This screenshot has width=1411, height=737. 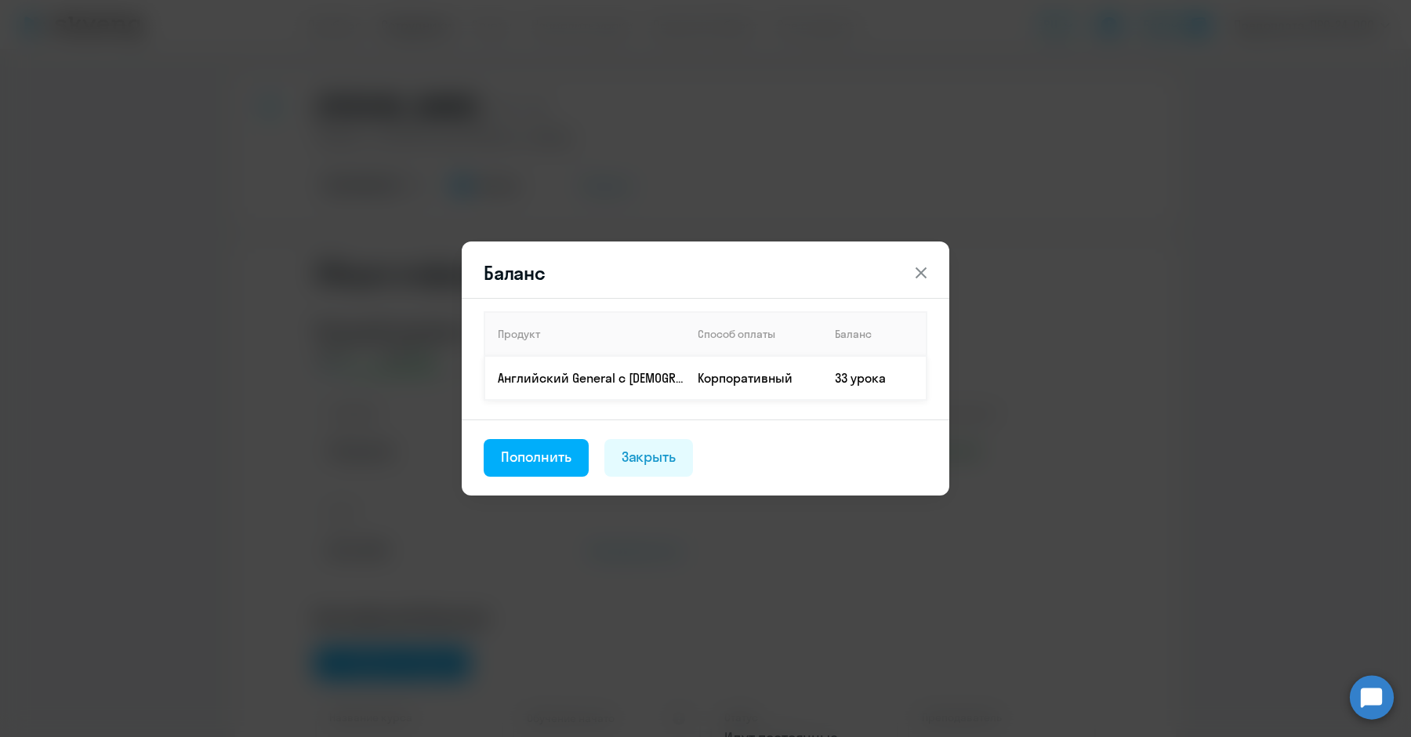 I want to click on td: Корпоративный, so click(x=753, y=378).